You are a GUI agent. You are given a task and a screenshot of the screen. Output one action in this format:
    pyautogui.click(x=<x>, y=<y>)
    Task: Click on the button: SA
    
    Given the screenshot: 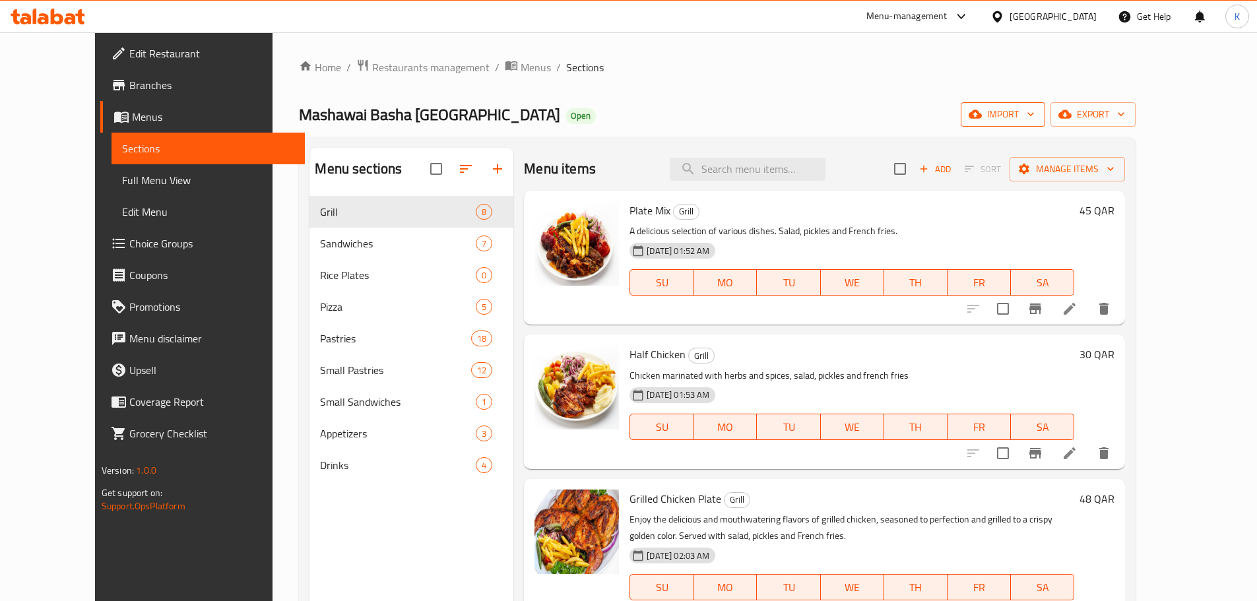 What is the action you would take?
    pyautogui.click(x=1042, y=427)
    